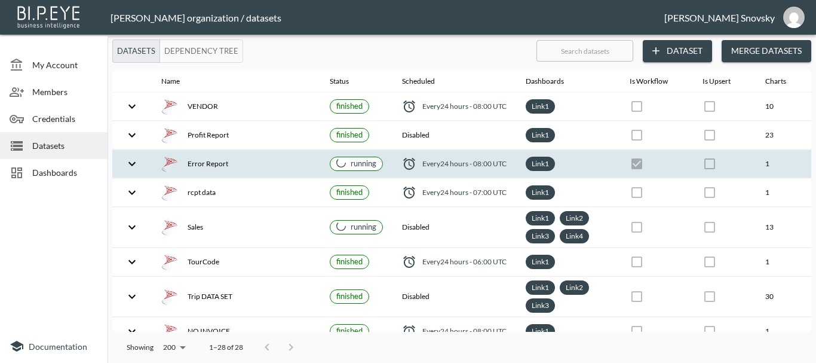 Image resolution: width=816 pixels, height=363 pixels. What do you see at coordinates (657, 164) in the screenshot?
I see `th: {"type":{},"key":null,"ref":null,"props":{"disabled":true,"checked":true,"color":"primary","style...` at bounding box center [657, 164].